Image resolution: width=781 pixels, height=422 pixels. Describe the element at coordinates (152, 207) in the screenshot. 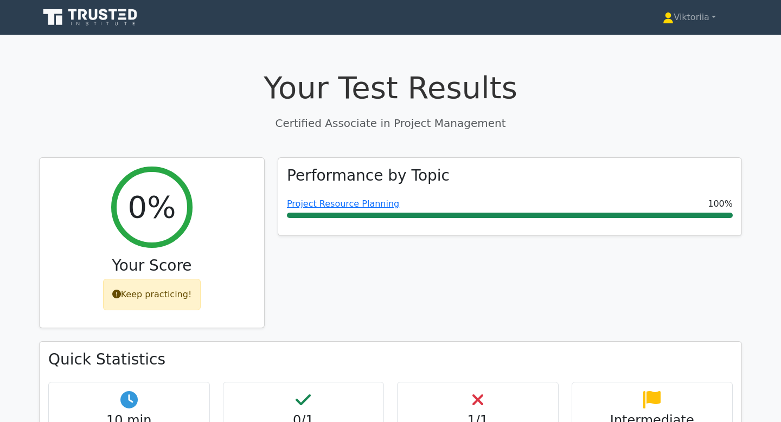

I see `h2: 0%` at that location.